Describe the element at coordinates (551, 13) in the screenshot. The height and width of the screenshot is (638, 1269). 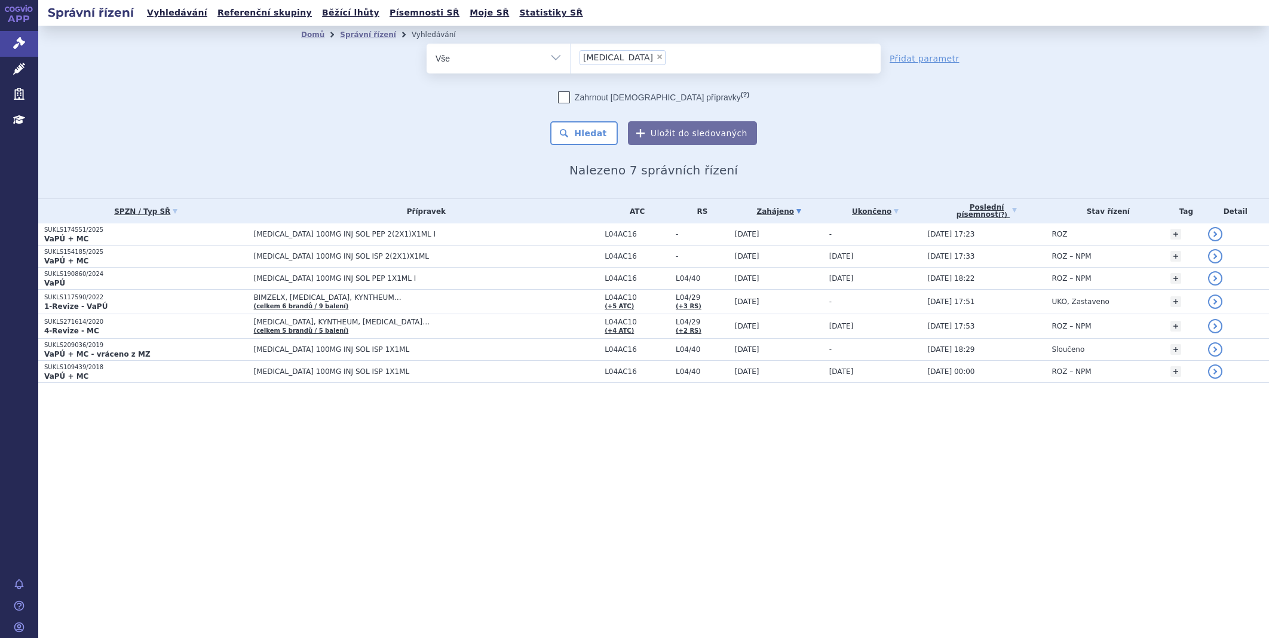
I see `a: Statistiky SŘ` at that location.